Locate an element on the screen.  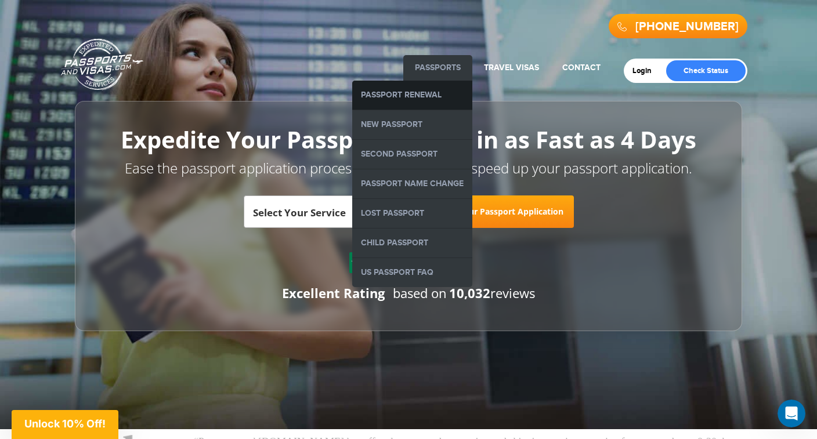
span: based on is located at coordinates (419, 293).